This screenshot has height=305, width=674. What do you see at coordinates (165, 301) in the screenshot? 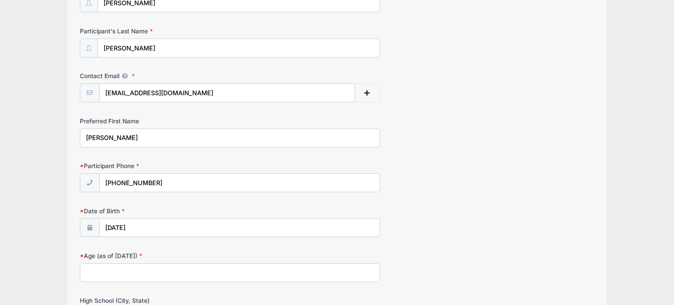
I see `label: High School (City, State)` at bounding box center [165, 301].